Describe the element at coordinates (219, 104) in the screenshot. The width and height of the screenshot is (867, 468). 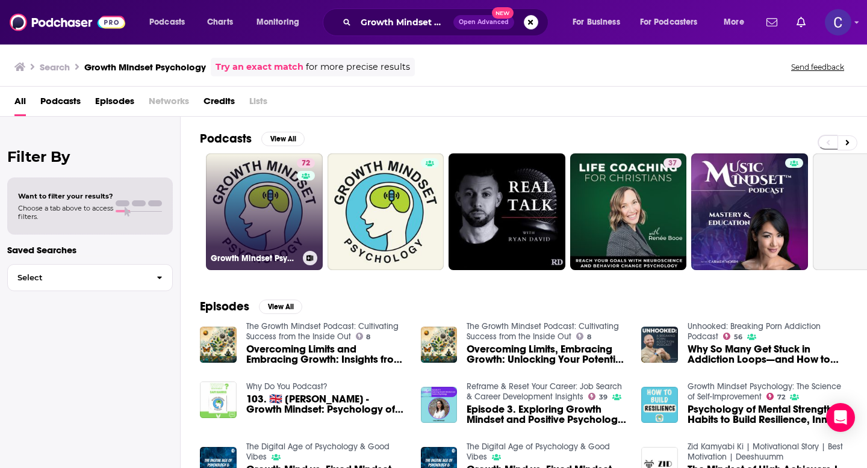
I see `span: Credits` at that location.